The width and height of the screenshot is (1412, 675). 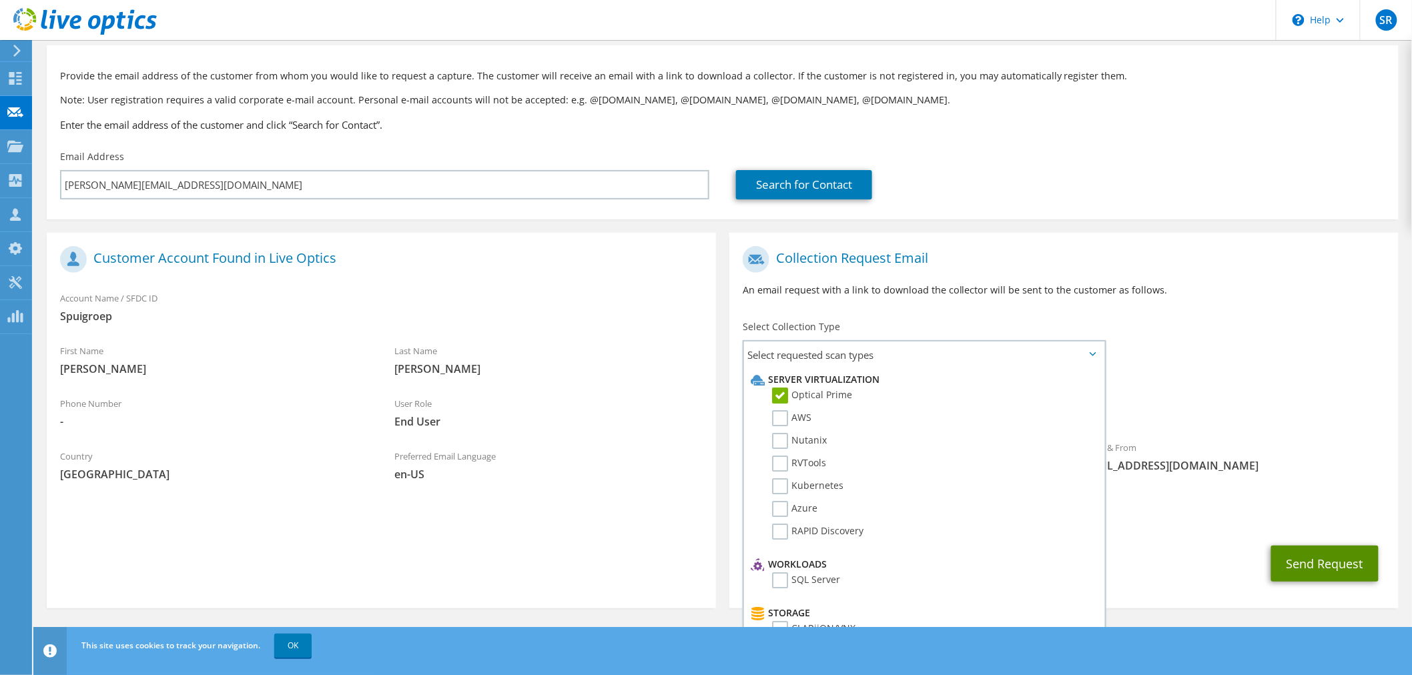 I want to click on h3: Enter the email address of the customer and click “Search for Contact”., so click(x=723, y=125).